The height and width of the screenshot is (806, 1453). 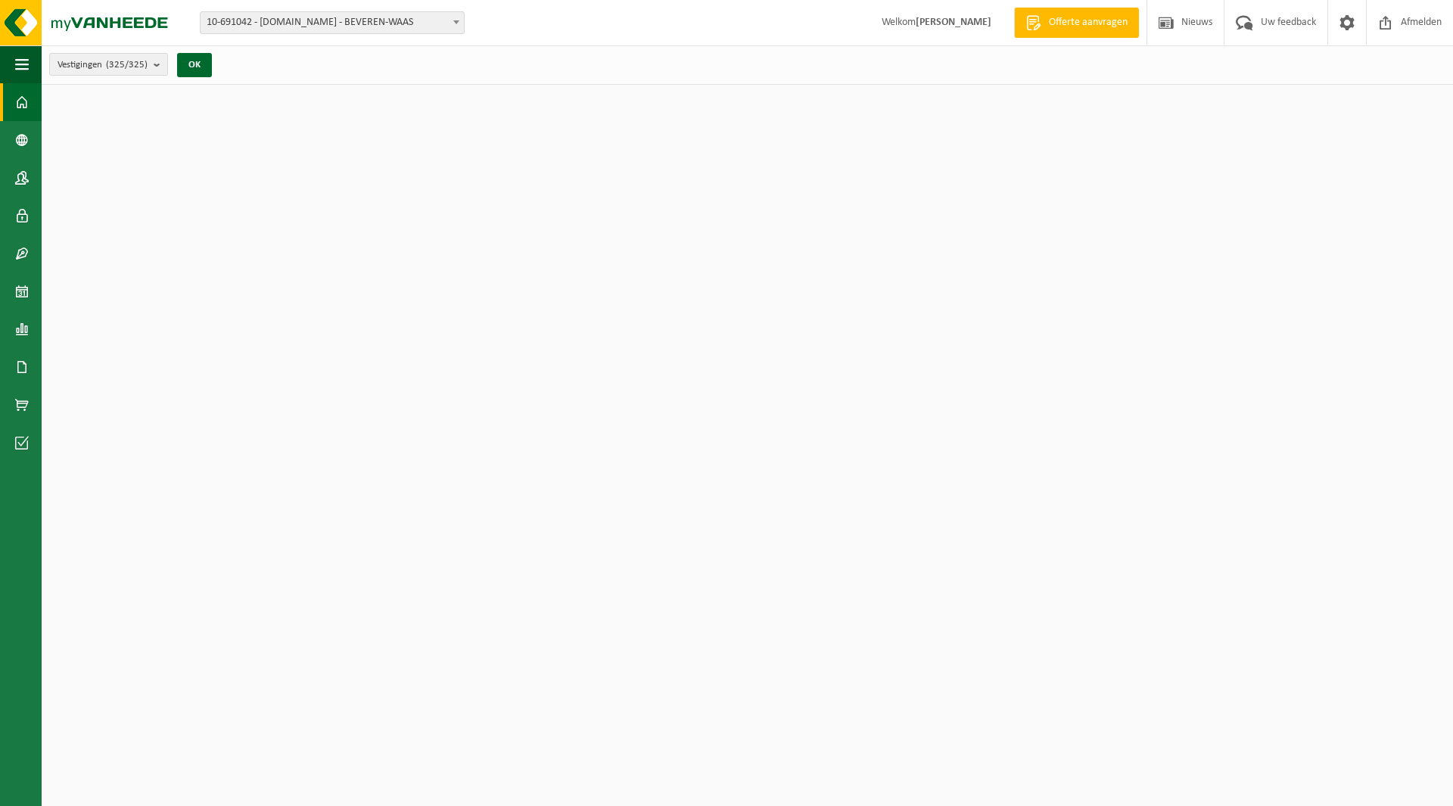 I want to click on span: 10-691042 - LAMMERTYN.NET - BEVEREN-WAAS, so click(x=332, y=23).